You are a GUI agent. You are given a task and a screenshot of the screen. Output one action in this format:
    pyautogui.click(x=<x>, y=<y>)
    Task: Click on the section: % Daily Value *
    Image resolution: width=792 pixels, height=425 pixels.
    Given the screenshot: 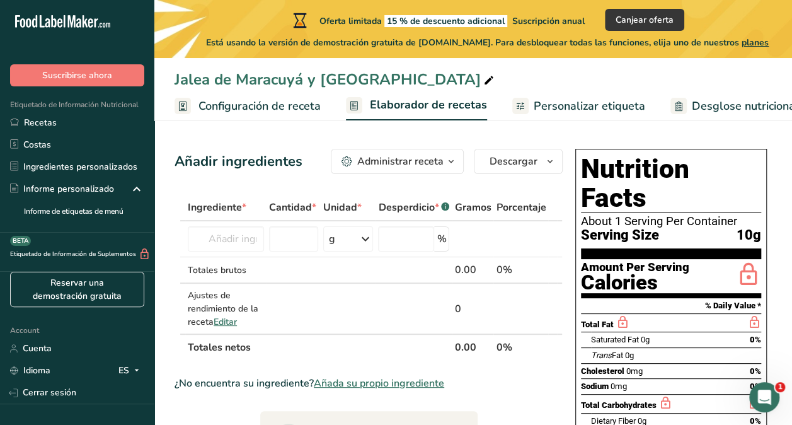 What is the action you would take?
    pyautogui.click(x=671, y=306)
    